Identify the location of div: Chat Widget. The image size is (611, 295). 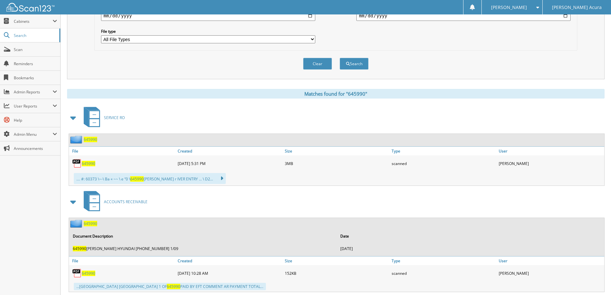
(595, 279).